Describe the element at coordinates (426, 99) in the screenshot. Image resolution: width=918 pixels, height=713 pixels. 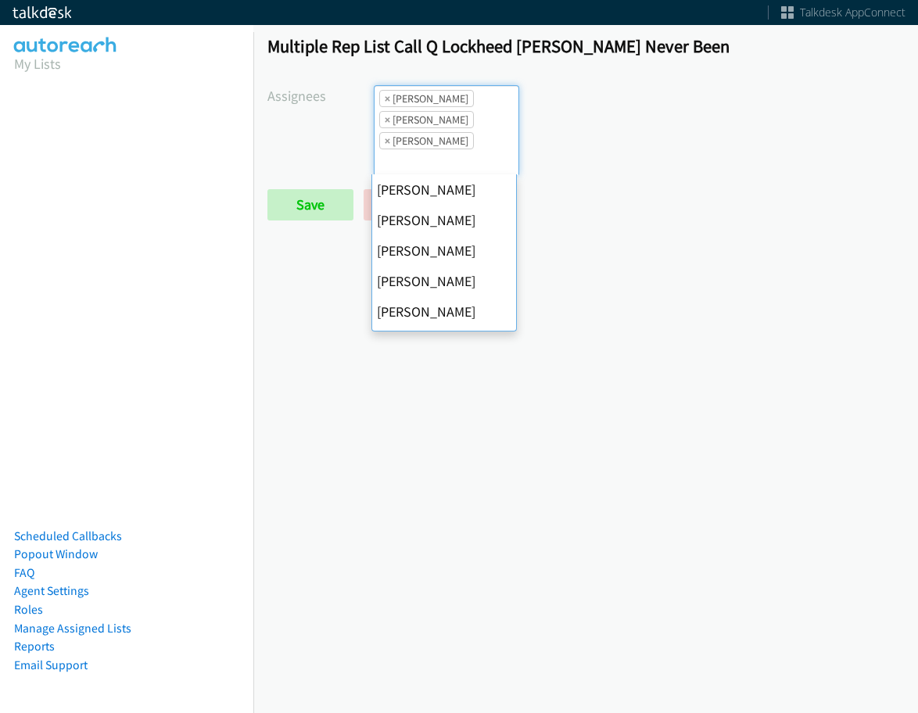
I see `li: Jordan Stehlik` at that location.